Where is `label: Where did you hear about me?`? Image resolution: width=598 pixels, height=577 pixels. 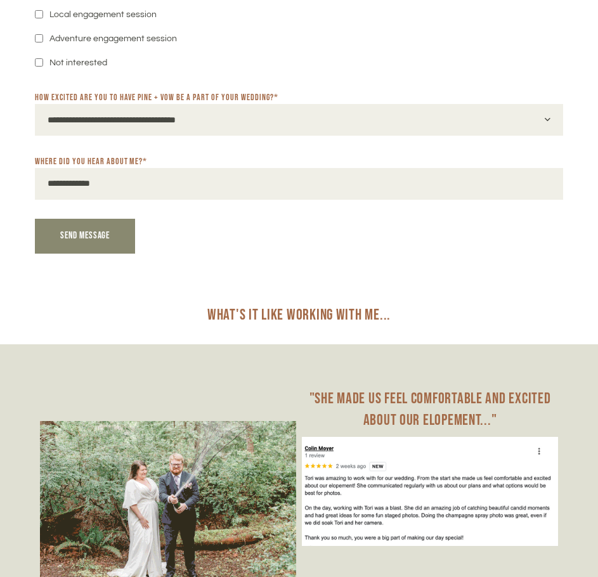 label: Where did you hear about me? is located at coordinates (91, 162).